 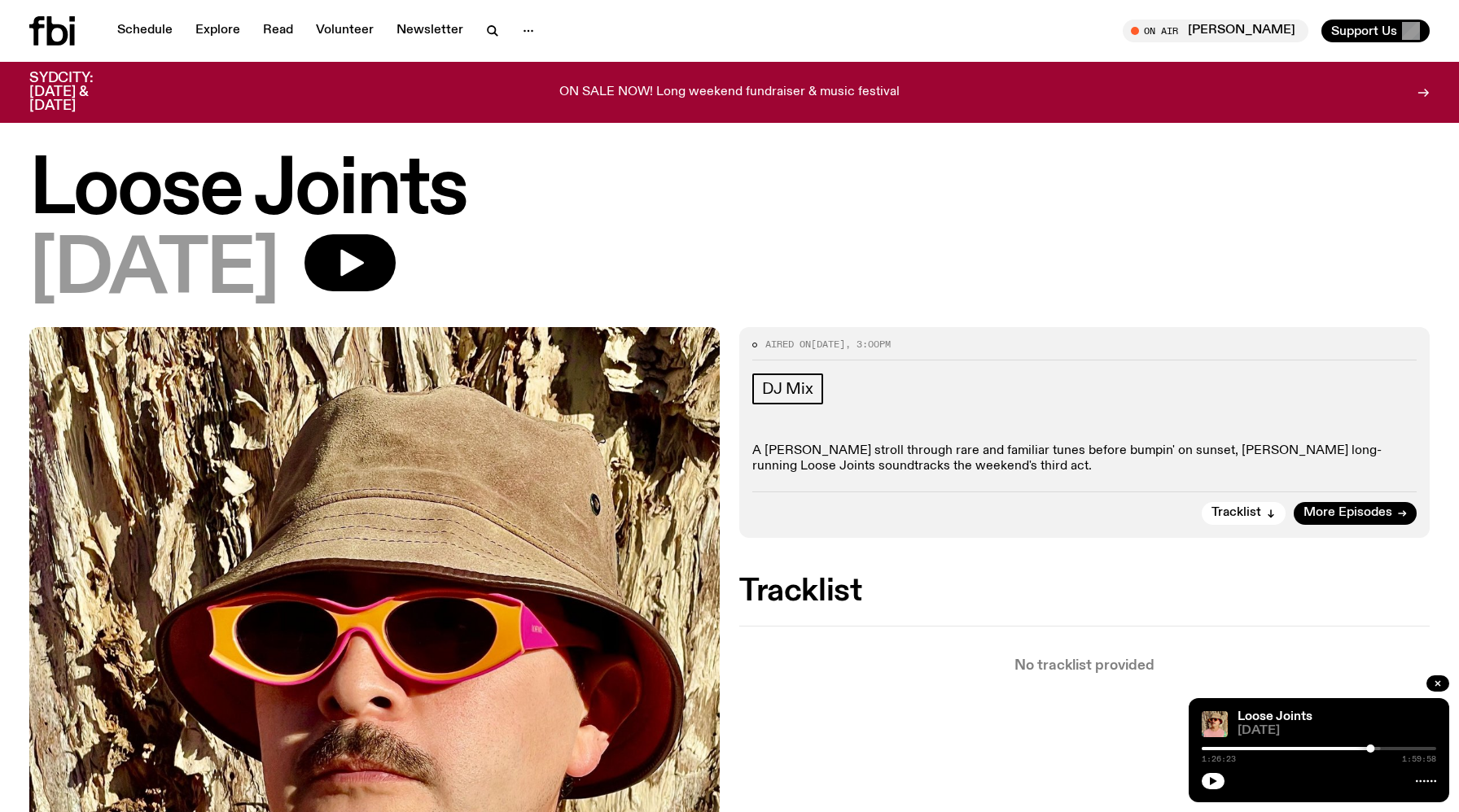 I want to click on a: Loose Joints, so click(x=1275, y=717).